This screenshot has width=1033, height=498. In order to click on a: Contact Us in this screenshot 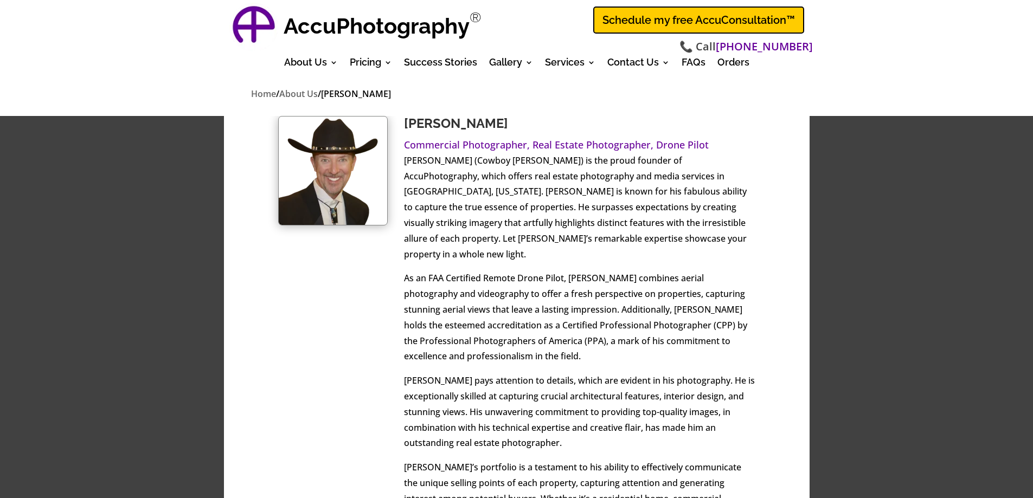, I will do `click(638, 65)`.